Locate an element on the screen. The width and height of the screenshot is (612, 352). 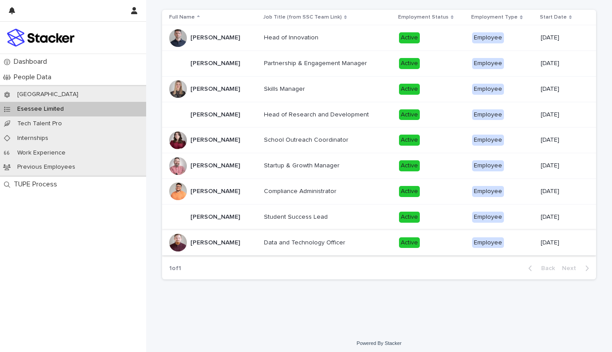
p: TUPE Process is located at coordinates (37, 184).